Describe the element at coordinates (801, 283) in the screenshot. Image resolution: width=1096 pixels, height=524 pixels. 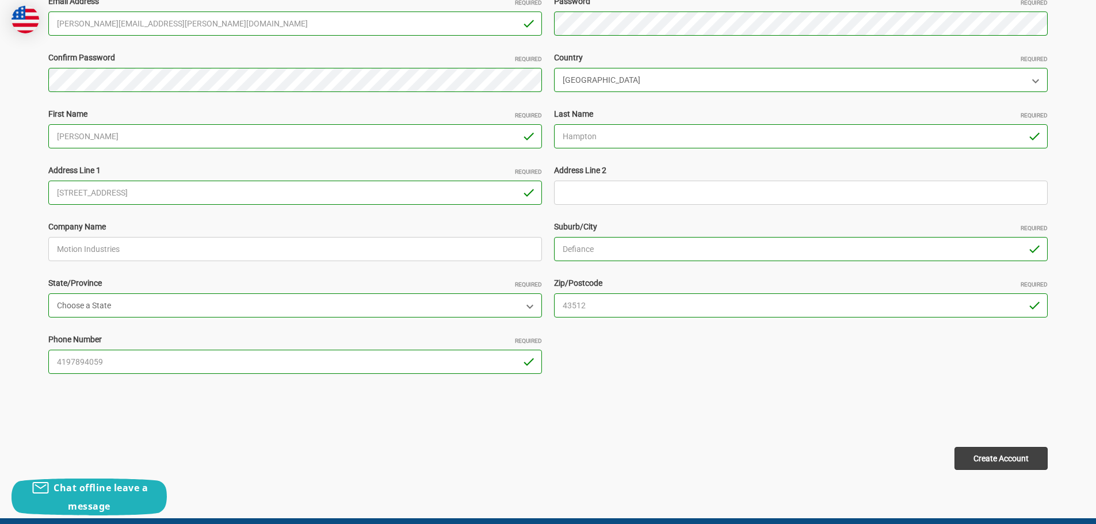
I see `label: Zip/Postcode` at that location.